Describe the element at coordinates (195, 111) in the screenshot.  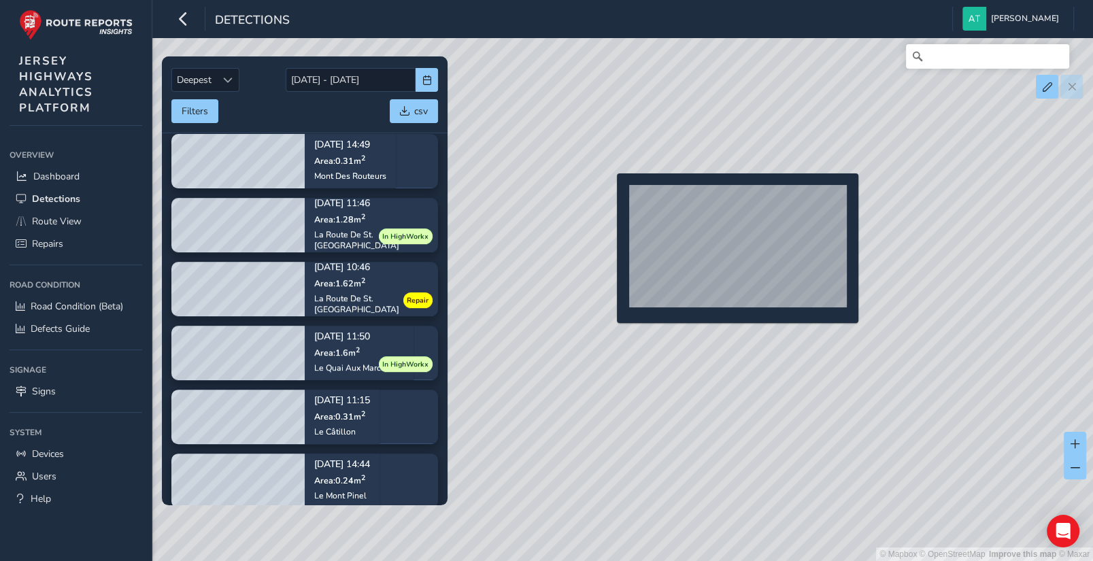
I see `button: Filters` at that location.